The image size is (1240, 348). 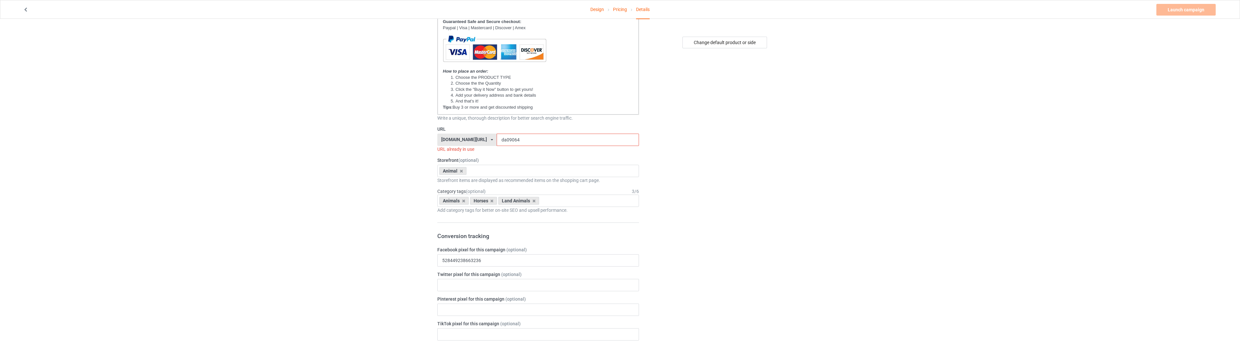 What do you see at coordinates (636, 191) in the screenshot?
I see `div: 3 / 6` at bounding box center [636, 191].